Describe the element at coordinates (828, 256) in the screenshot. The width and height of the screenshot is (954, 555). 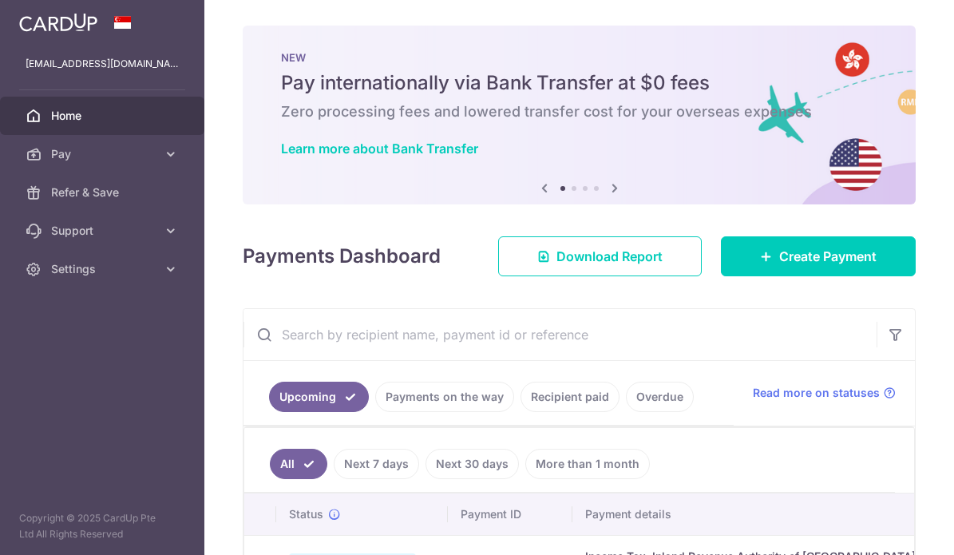
I see `span: Create Payment` at that location.